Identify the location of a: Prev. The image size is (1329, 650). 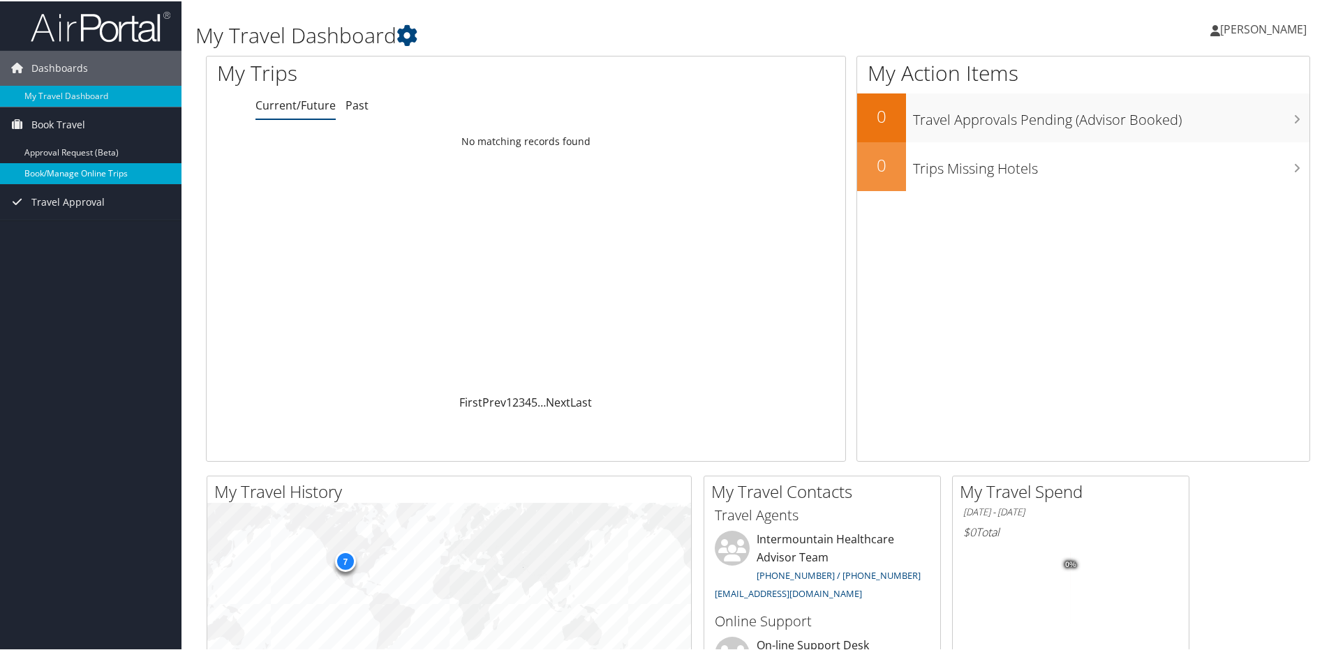
(494, 401).